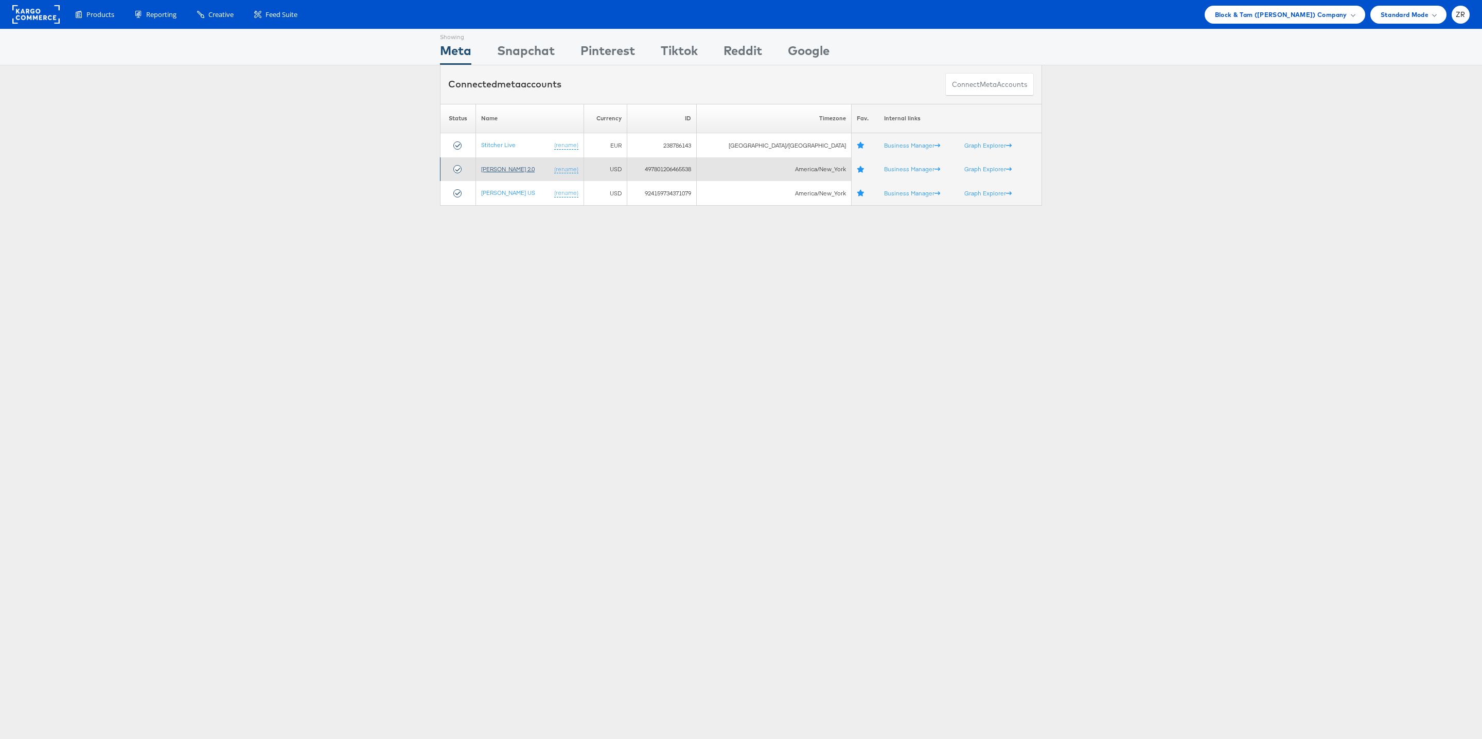 Image resolution: width=1482 pixels, height=739 pixels. I want to click on div: Snapchat, so click(526, 53).